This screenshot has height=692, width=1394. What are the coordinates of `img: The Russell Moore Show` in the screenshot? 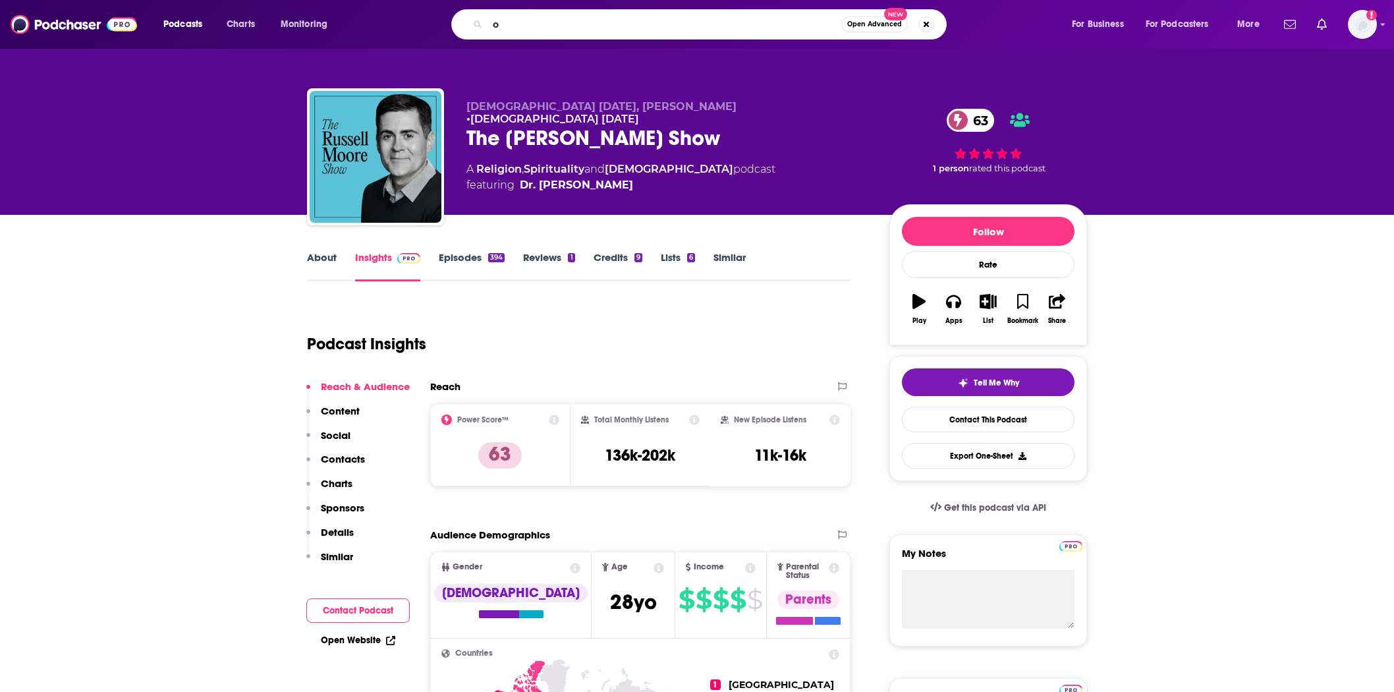 It's located at (376, 157).